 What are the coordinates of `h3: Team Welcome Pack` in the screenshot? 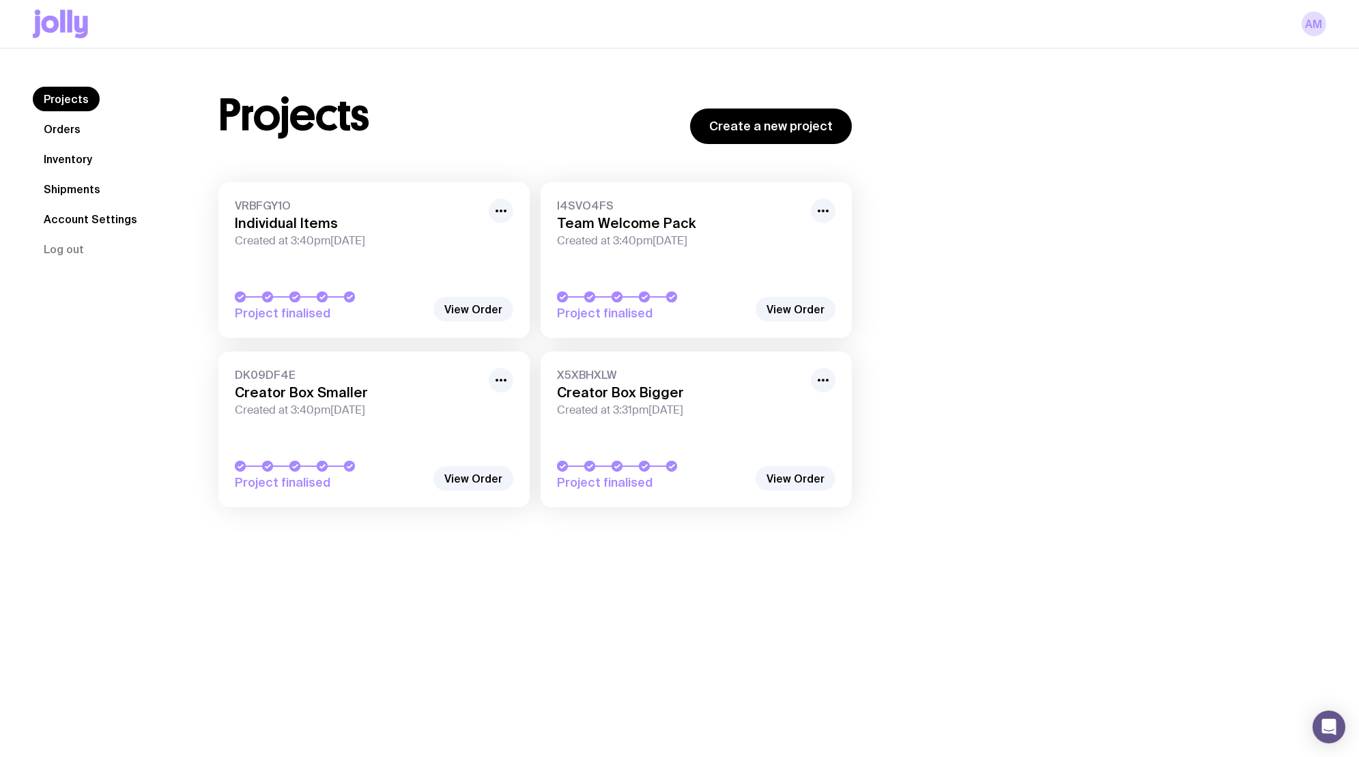 It's located at (680, 223).